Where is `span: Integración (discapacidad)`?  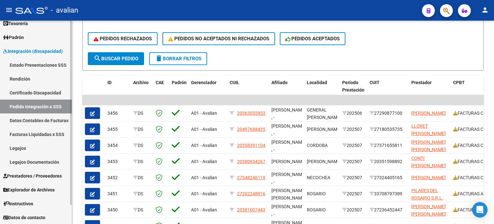 span: Integración (discapacidad) is located at coordinates (33, 51).